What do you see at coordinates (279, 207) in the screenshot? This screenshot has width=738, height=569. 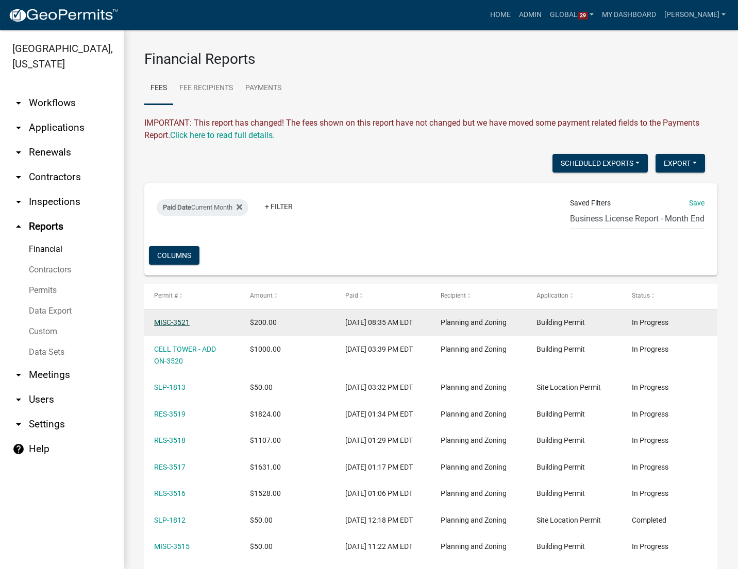 I see `a: + Filter` at bounding box center [279, 207].